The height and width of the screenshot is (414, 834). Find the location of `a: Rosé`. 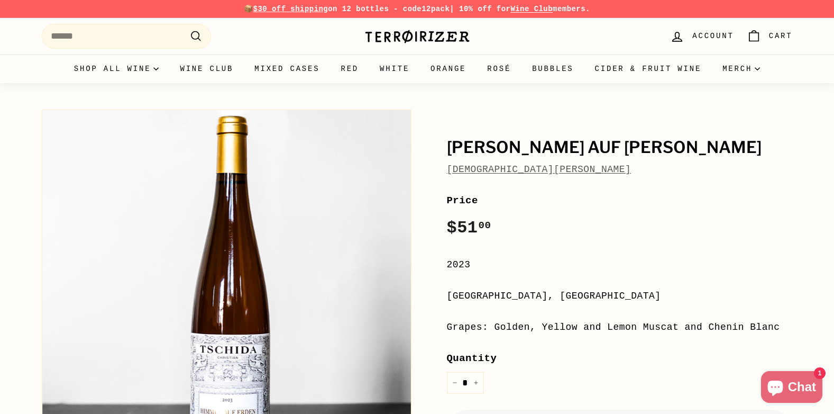

a: Rosé is located at coordinates (499, 69).